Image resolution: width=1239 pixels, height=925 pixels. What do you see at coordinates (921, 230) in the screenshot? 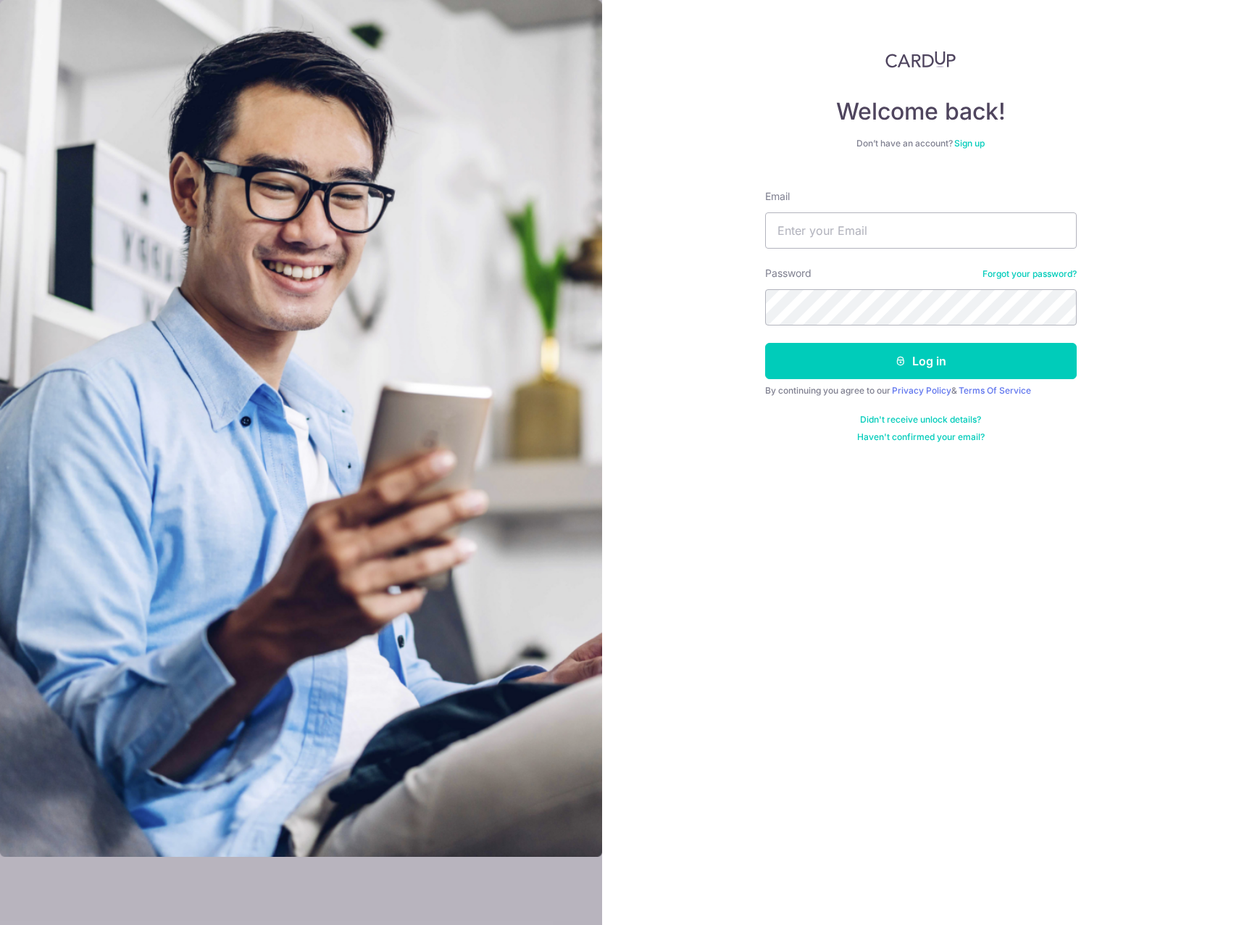
I see `input: Enter your Email` at bounding box center [921, 230].